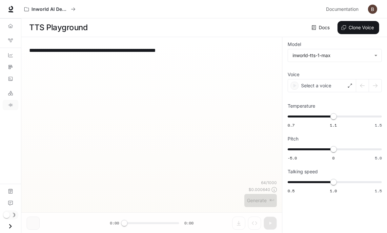 Image resolution: width=387 pixels, height=233 pixels. What do you see at coordinates (50, 9) in the screenshot?
I see `p: Inworld AI Demos` at bounding box center [50, 9].